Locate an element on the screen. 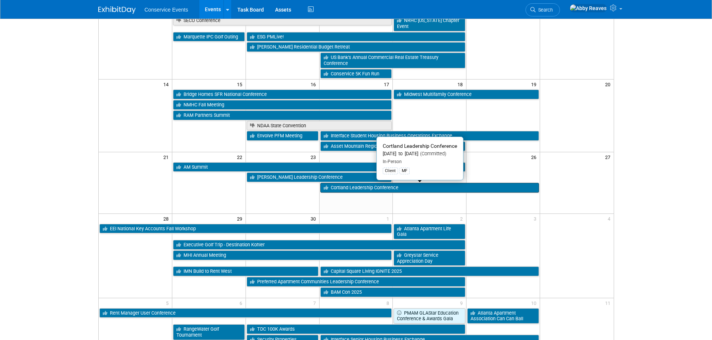 The width and height of the screenshot is (712, 340). a: Envolve PFM Meeting is located at coordinates (282, 136).